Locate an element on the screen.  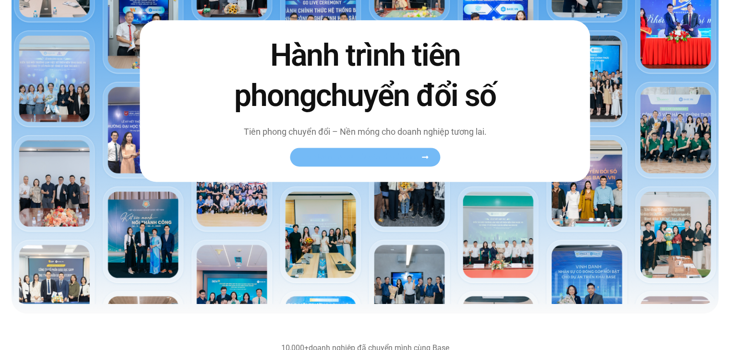
h2: Hành trình tiên phong is located at coordinates (365, 76).